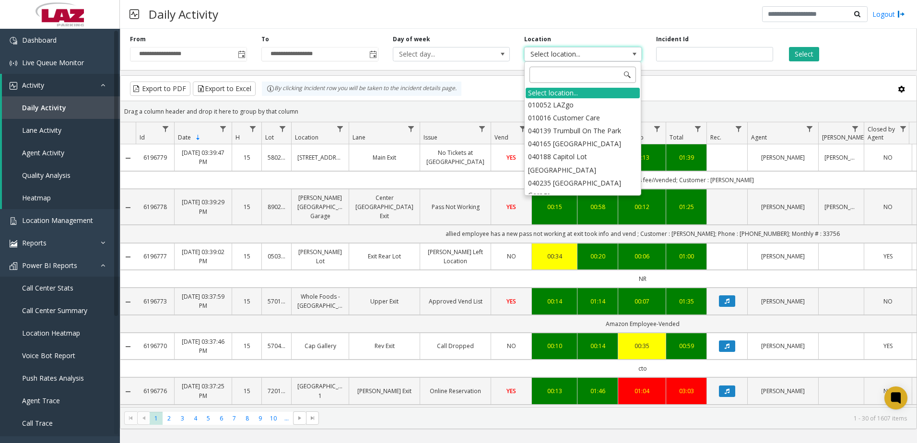 The width and height of the screenshot is (917, 443). I want to click on span: Lane, so click(359, 137).